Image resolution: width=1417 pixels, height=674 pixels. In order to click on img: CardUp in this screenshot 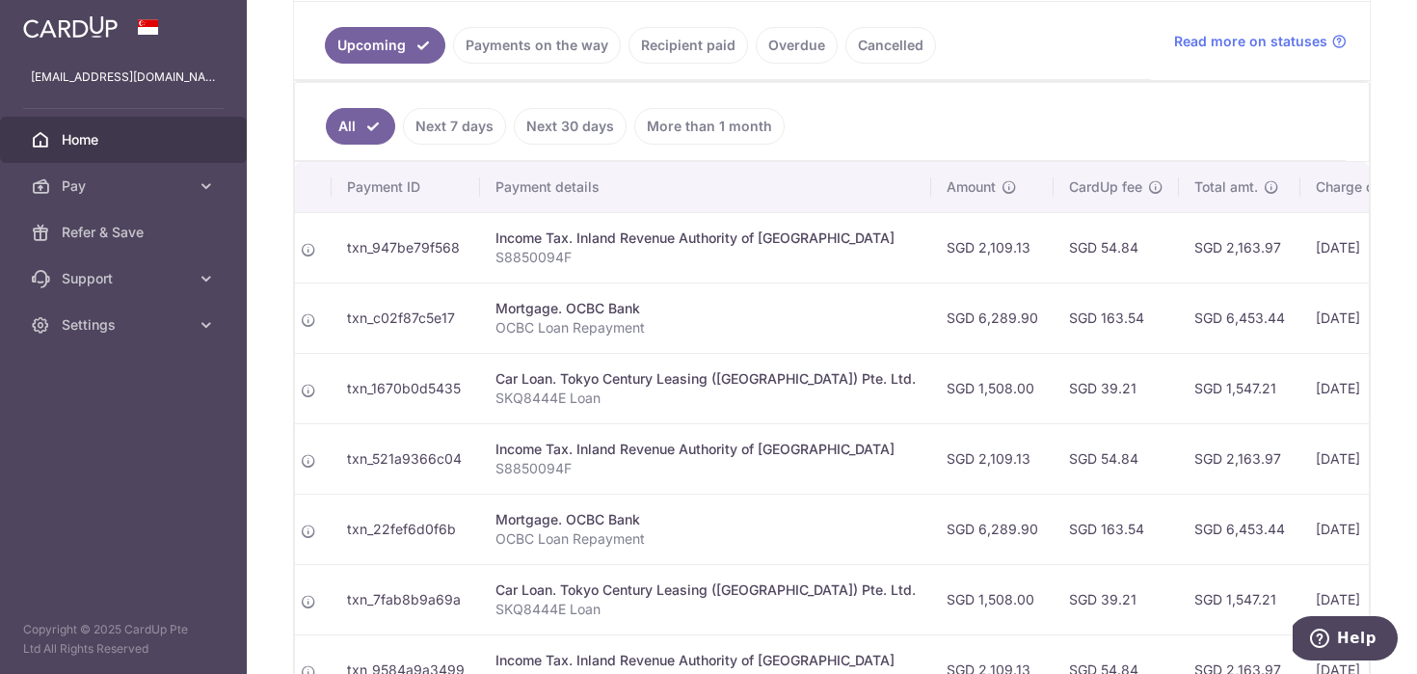, I will do `click(70, 27)`.